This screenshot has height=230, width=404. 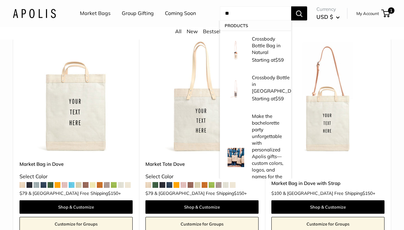 What do you see at coordinates (202, 97) in the screenshot?
I see `img: Market Tote Dove` at bounding box center [202, 97].